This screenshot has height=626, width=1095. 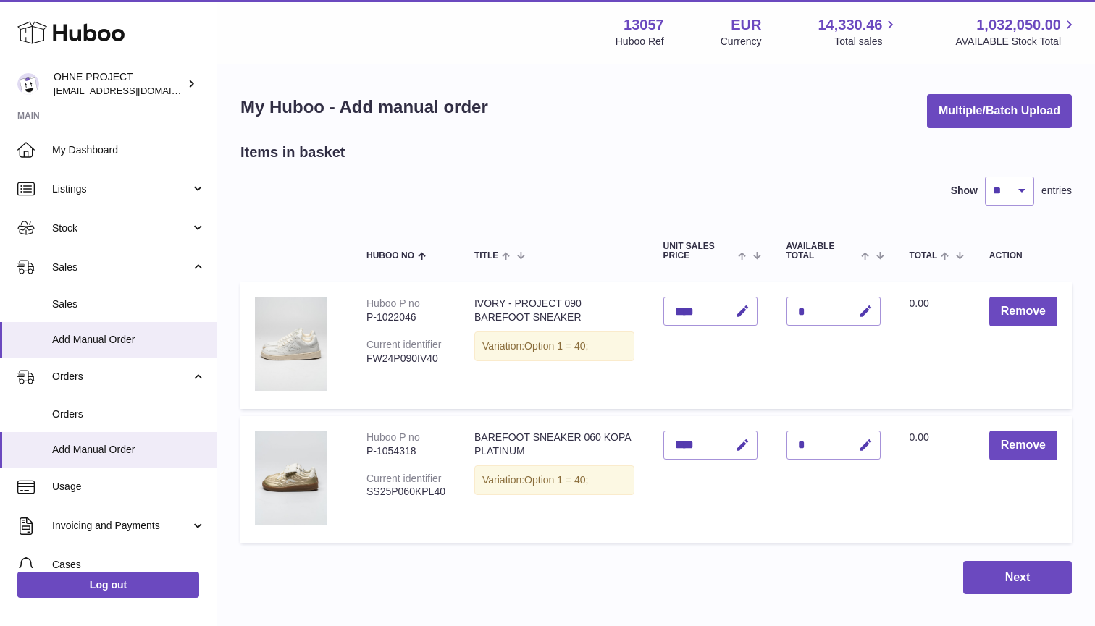 What do you see at coordinates (1017, 578) in the screenshot?
I see `button: Next` at bounding box center [1017, 578].